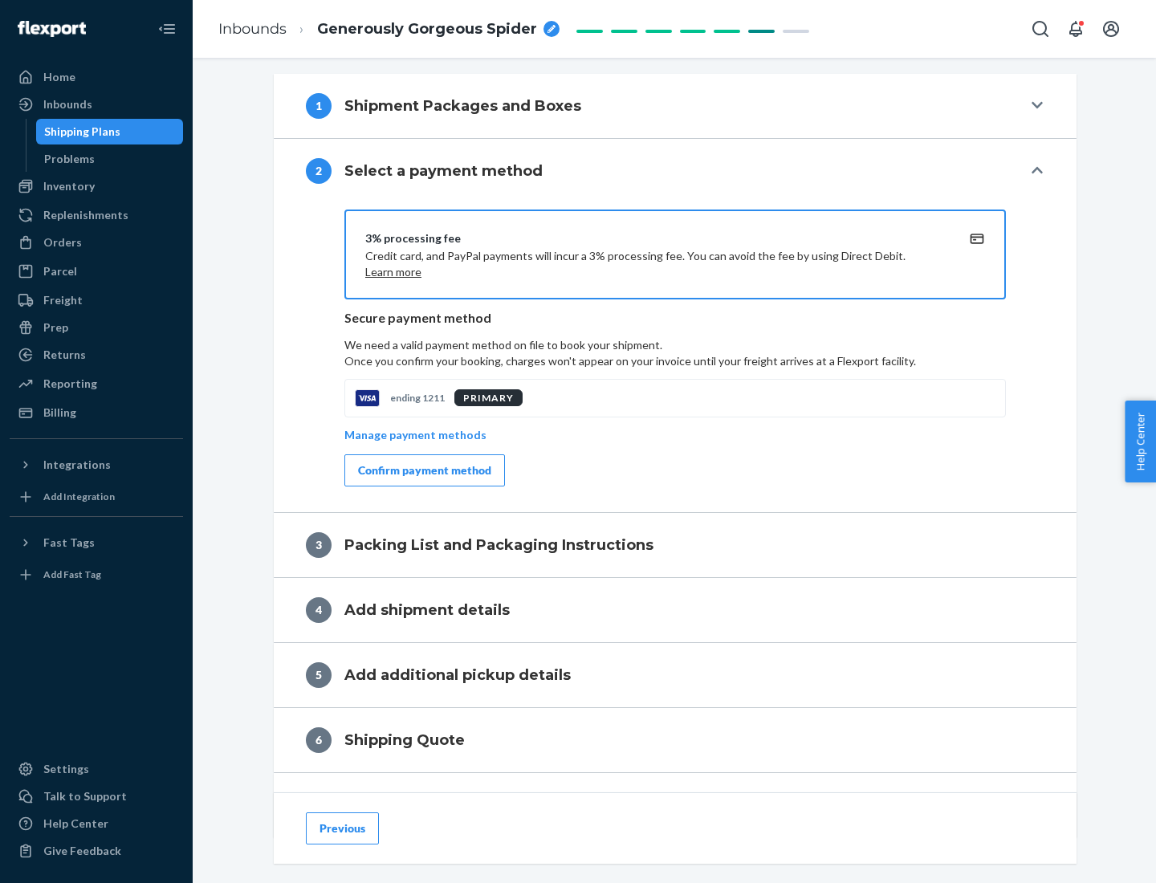  What do you see at coordinates (63, 300) in the screenshot?
I see `div: Freight` at bounding box center [63, 300].